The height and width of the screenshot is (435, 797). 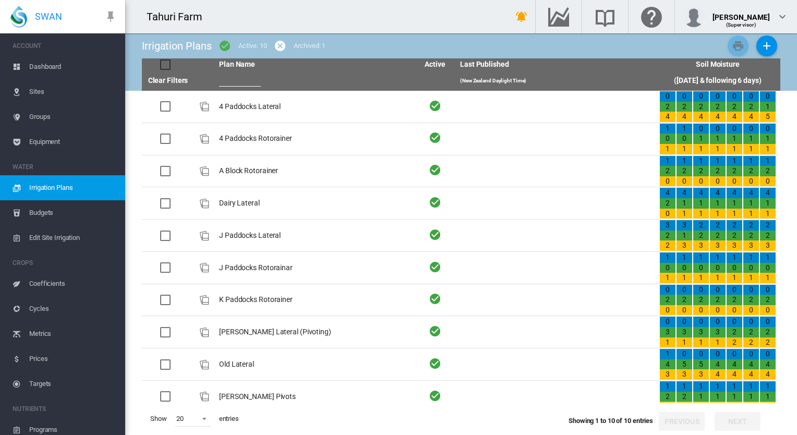 What do you see at coordinates (682, 421) in the screenshot?
I see `button: Previous` at bounding box center [682, 421].